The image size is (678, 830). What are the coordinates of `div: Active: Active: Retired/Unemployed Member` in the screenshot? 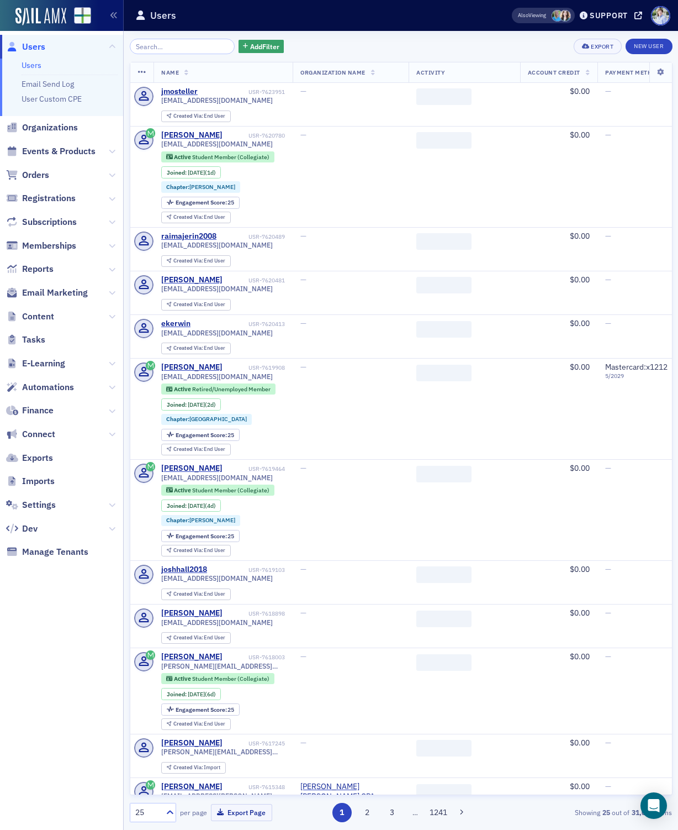 It's located at (218, 389).